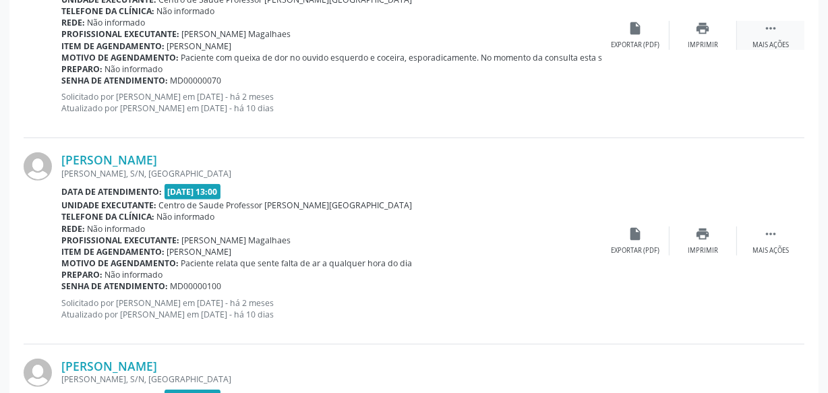  What do you see at coordinates (196, 286) in the screenshot?
I see `span: MD00000100` at bounding box center [196, 286].